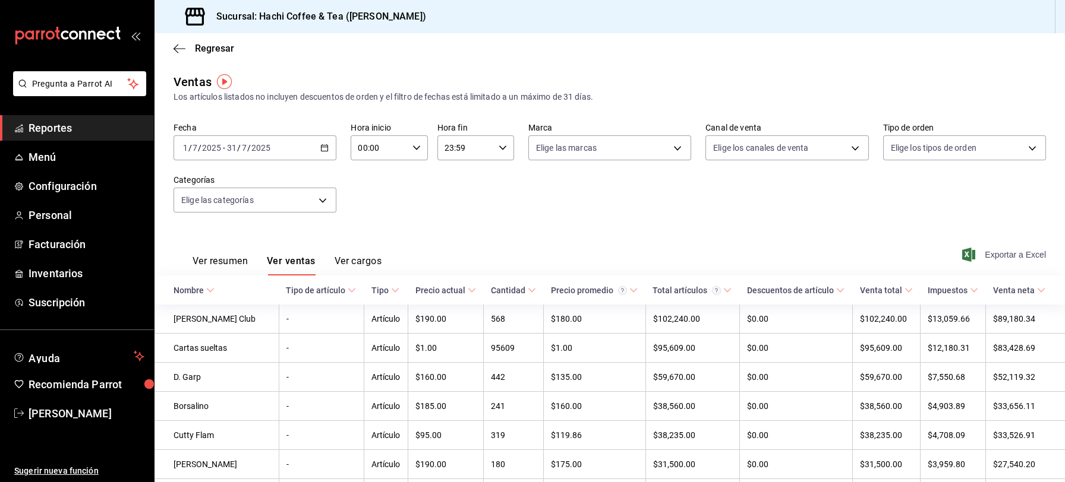 The width and height of the screenshot is (1065, 482). I want to click on div: Descuentos de artículo, so click(790, 291).